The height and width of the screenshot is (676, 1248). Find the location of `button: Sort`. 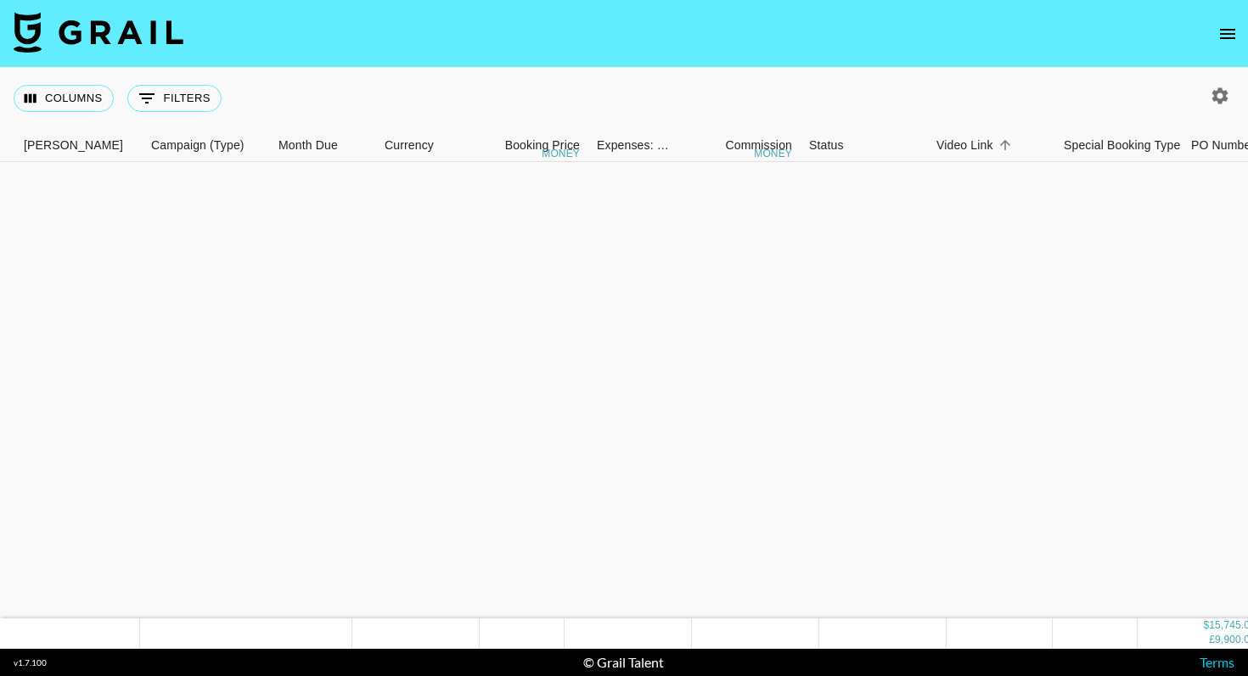

button: Sort is located at coordinates (1005, 145).